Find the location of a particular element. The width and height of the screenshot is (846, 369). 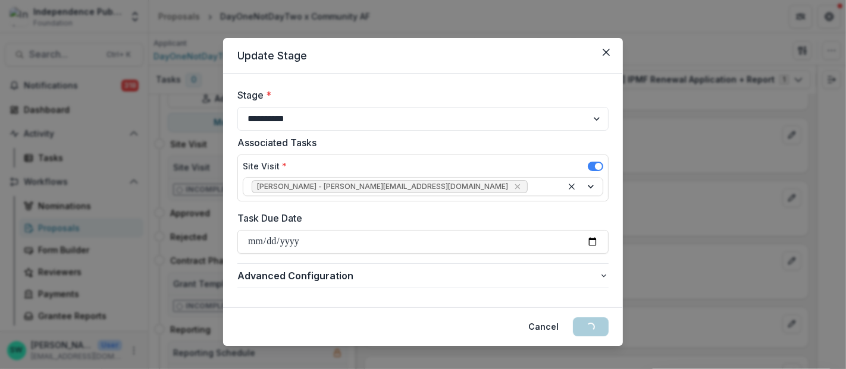

label: Stage is located at coordinates (419, 95).